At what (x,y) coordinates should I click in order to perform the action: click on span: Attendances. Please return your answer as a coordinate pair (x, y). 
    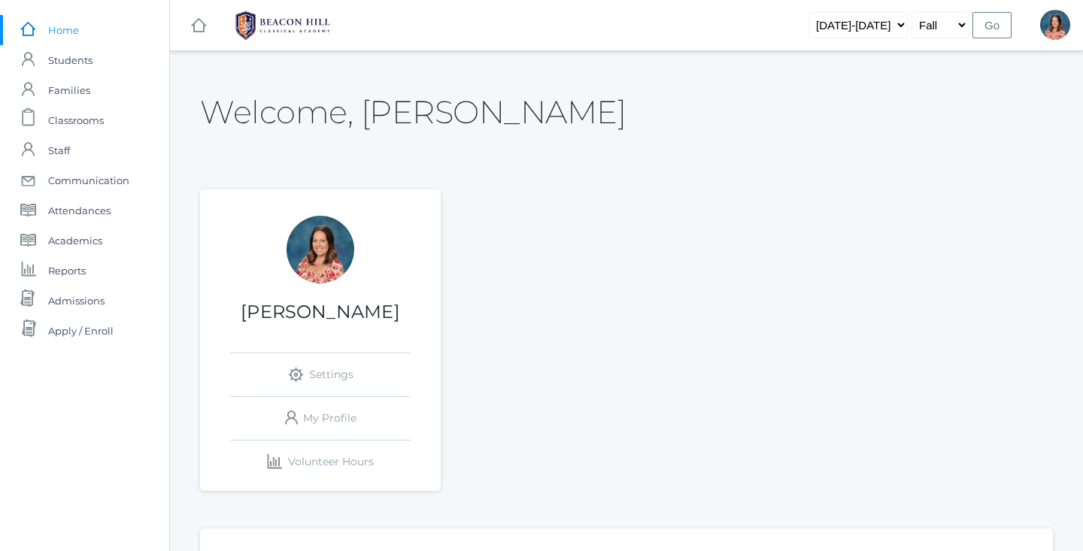
    Looking at the image, I should click on (79, 210).